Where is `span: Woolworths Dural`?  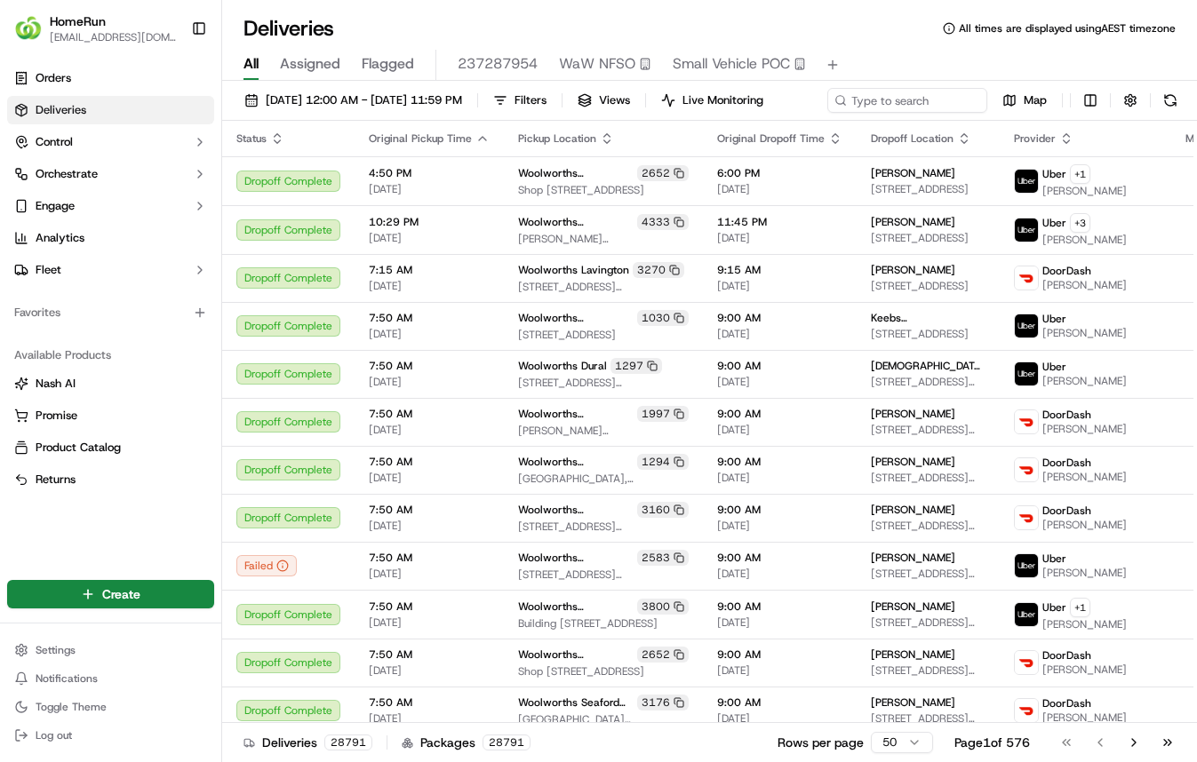
span: Woolworths Dural is located at coordinates (562, 366).